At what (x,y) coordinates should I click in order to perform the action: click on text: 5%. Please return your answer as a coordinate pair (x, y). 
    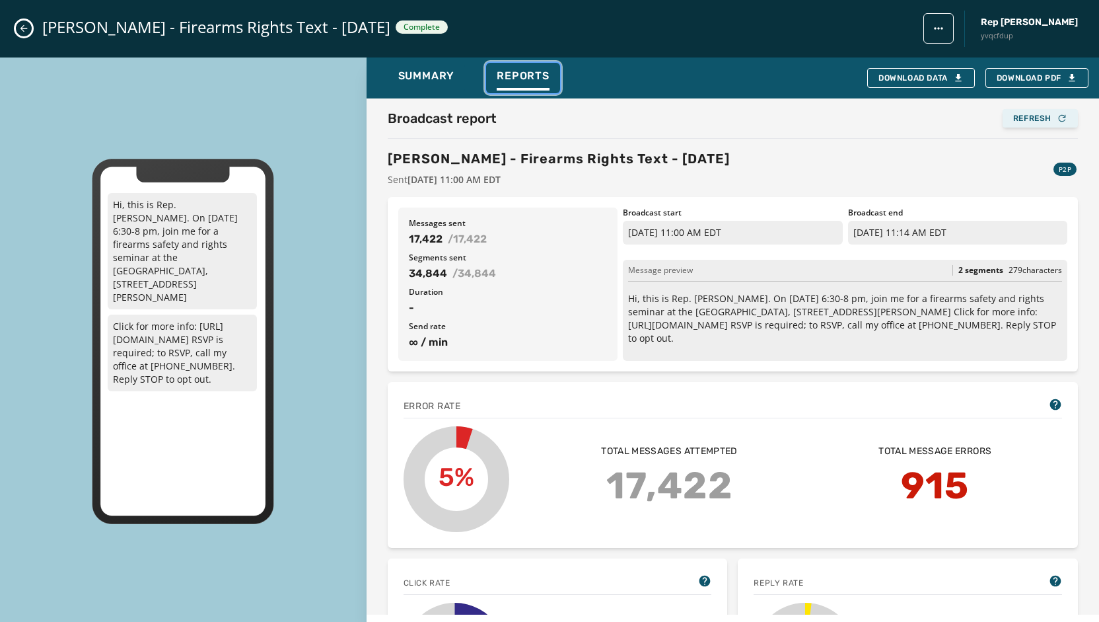
    Looking at the image, I should click on (456, 477).